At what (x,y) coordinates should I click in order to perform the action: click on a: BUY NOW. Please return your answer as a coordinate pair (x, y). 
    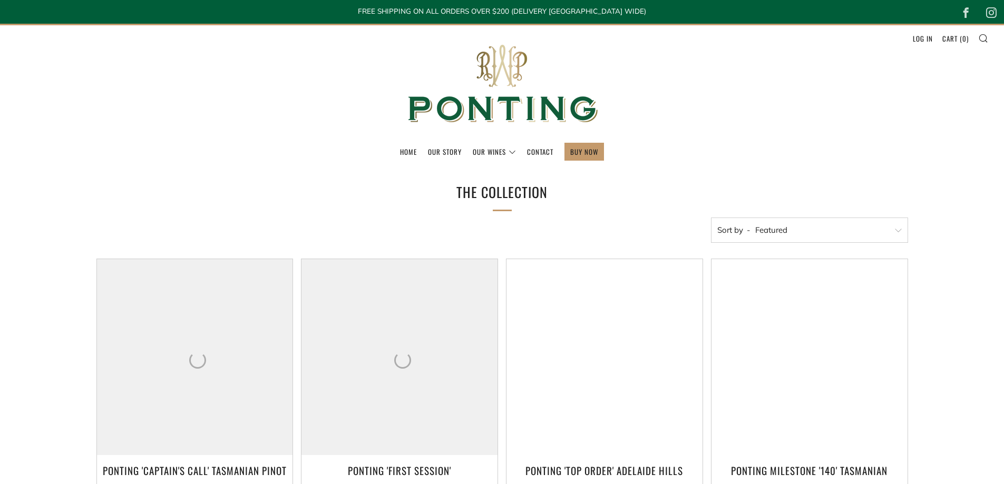
    Looking at the image, I should click on (584, 152).